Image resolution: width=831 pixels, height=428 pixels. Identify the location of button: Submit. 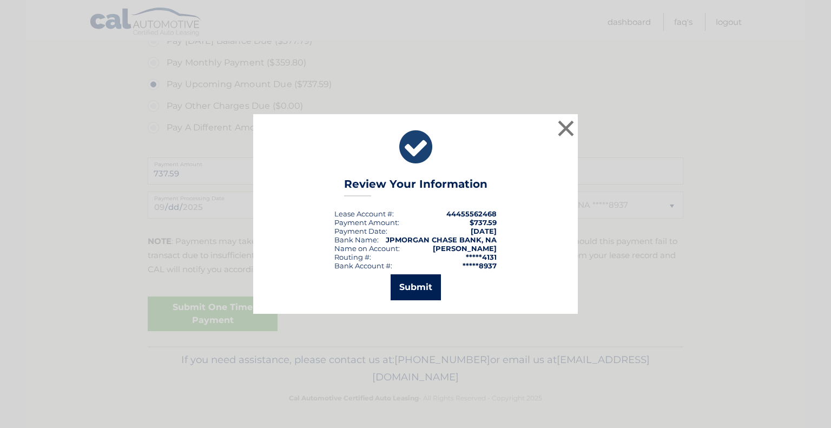
(415, 287).